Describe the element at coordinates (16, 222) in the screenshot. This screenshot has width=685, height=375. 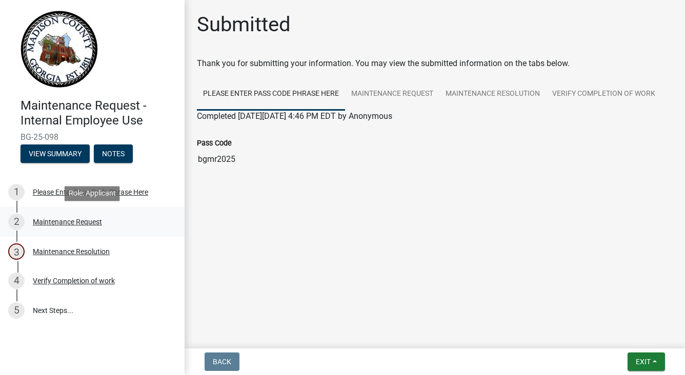
I see `div: 2` at that location.